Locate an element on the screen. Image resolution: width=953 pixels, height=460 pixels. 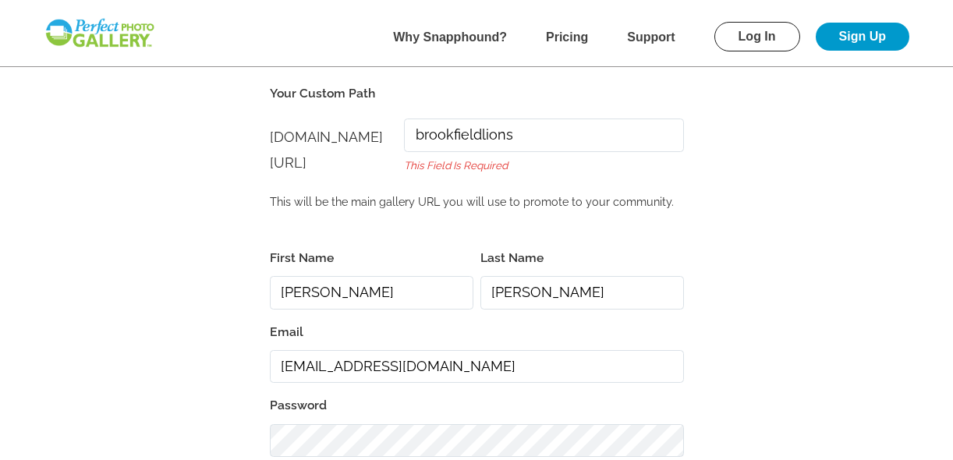
a: Log In is located at coordinates (757, 37).